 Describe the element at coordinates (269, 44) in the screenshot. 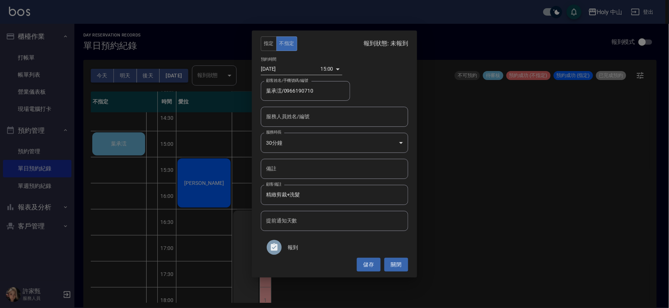

I see `button: 指定` at that location.